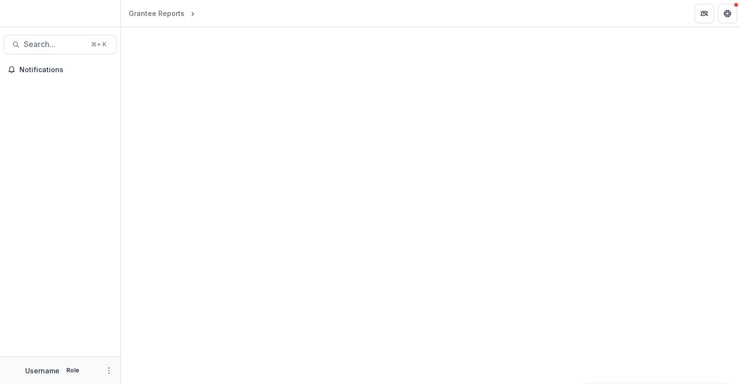 The width and height of the screenshot is (741, 384). What do you see at coordinates (156, 13) in the screenshot?
I see `a: Grantee Reports` at bounding box center [156, 13].